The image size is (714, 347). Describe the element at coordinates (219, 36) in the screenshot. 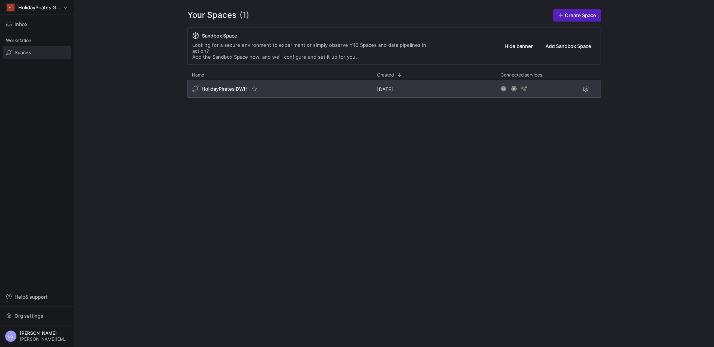

I see `span: Sandbox Space` at that location.